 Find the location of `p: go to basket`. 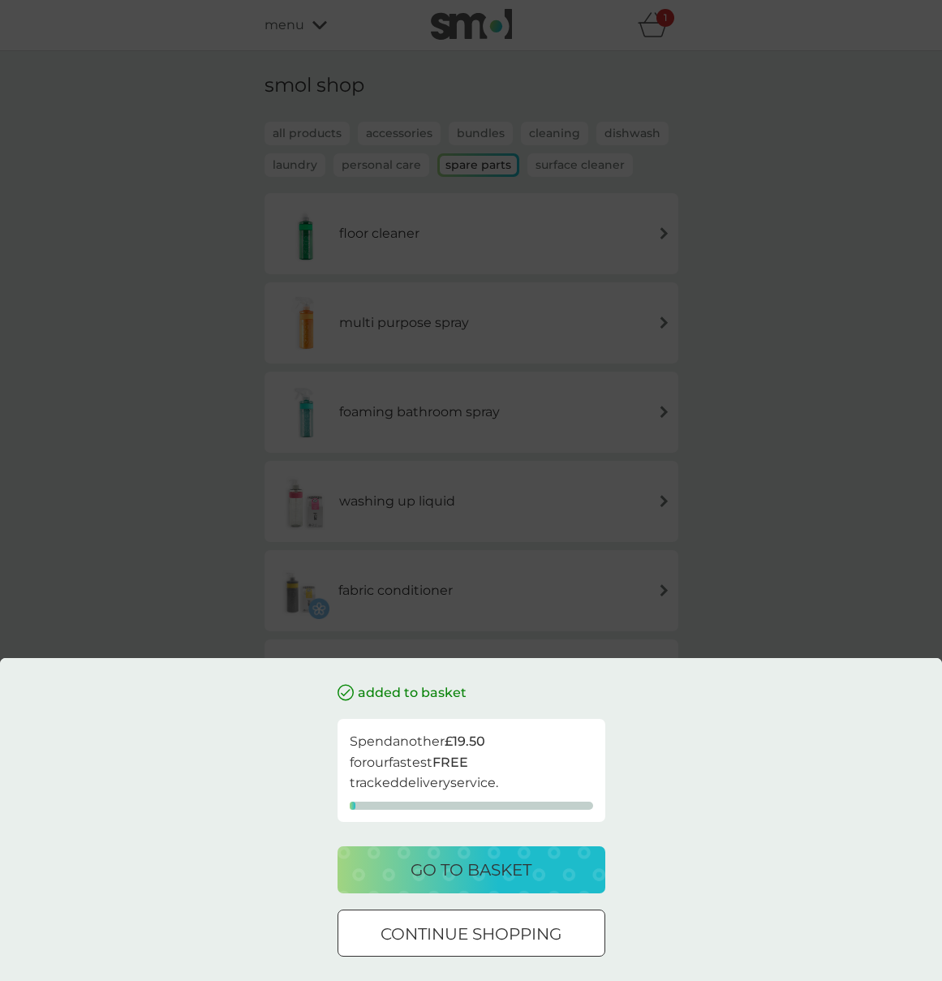

p: go to basket is located at coordinates (470, 869).